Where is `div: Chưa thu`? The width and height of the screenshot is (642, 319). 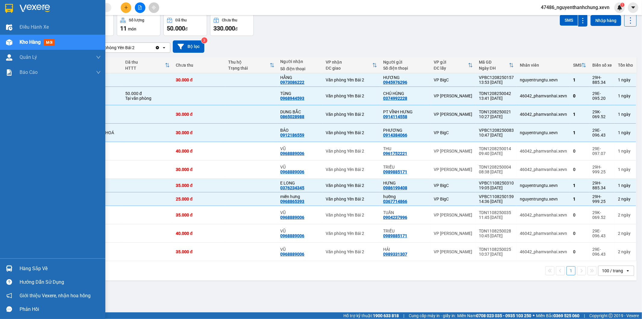
div: Chưa thu is located at coordinates (199, 65).